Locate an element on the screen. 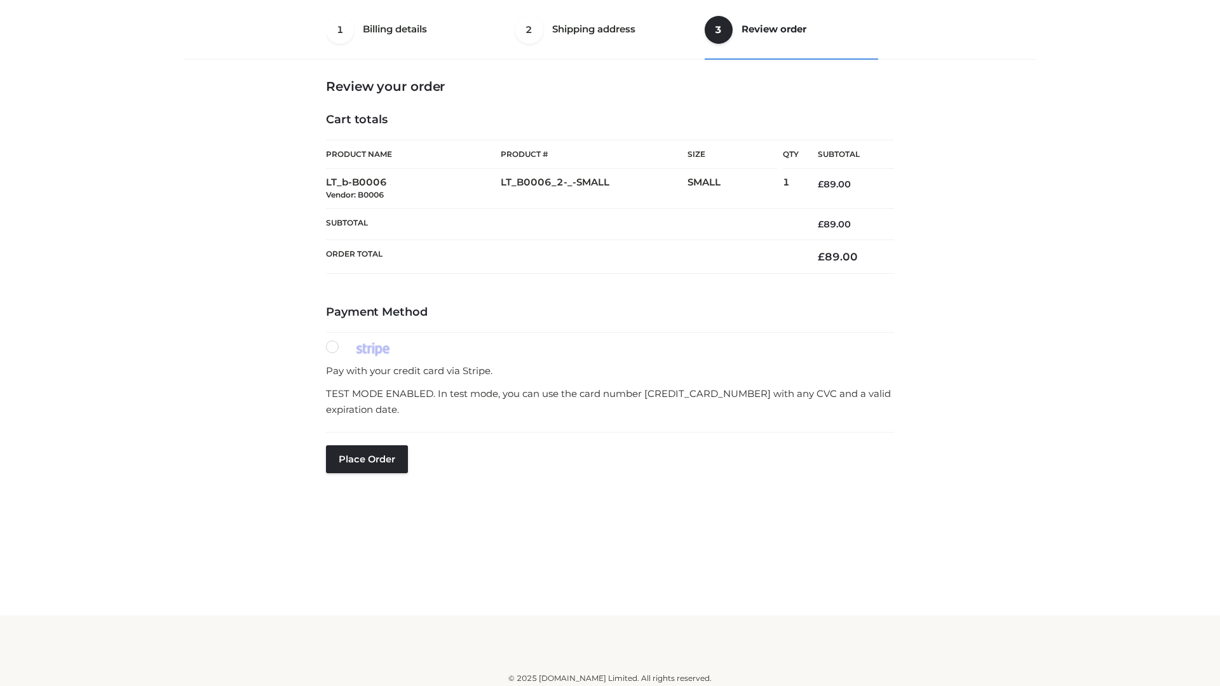  small: Vendor: B0006 is located at coordinates (354, 194).